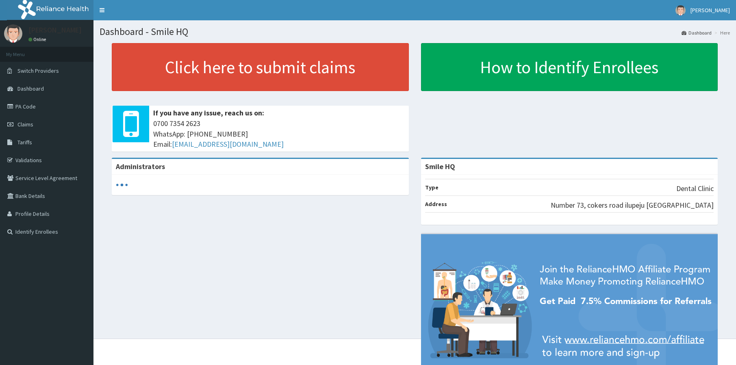  Describe the element at coordinates (140, 166) in the screenshot. I see `b: Administrators` at that location.